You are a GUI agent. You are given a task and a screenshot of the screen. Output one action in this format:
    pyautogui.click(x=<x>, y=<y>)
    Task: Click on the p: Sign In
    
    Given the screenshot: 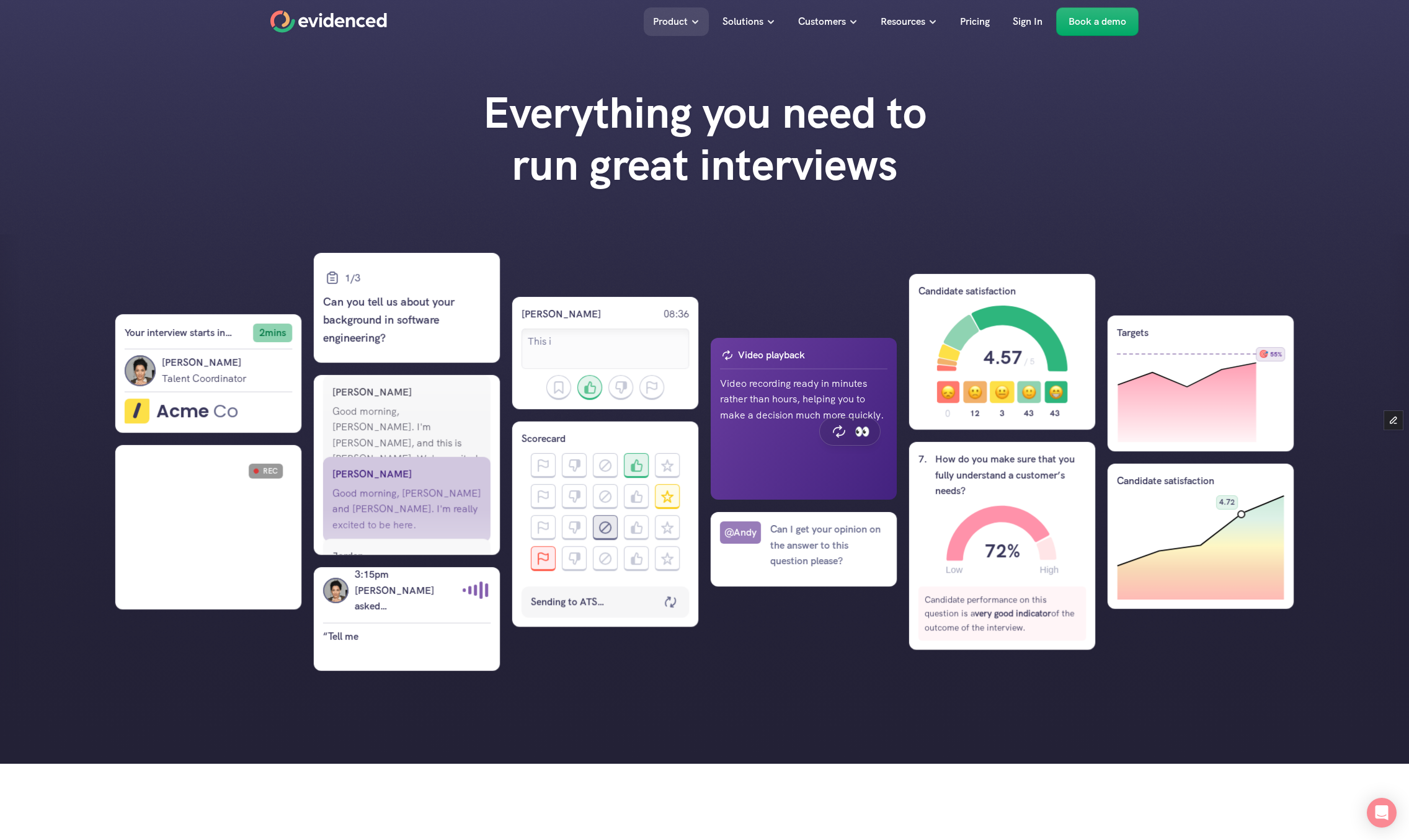 What is the action you would take?
    pyautogui.click(x=1028, y=22)
    